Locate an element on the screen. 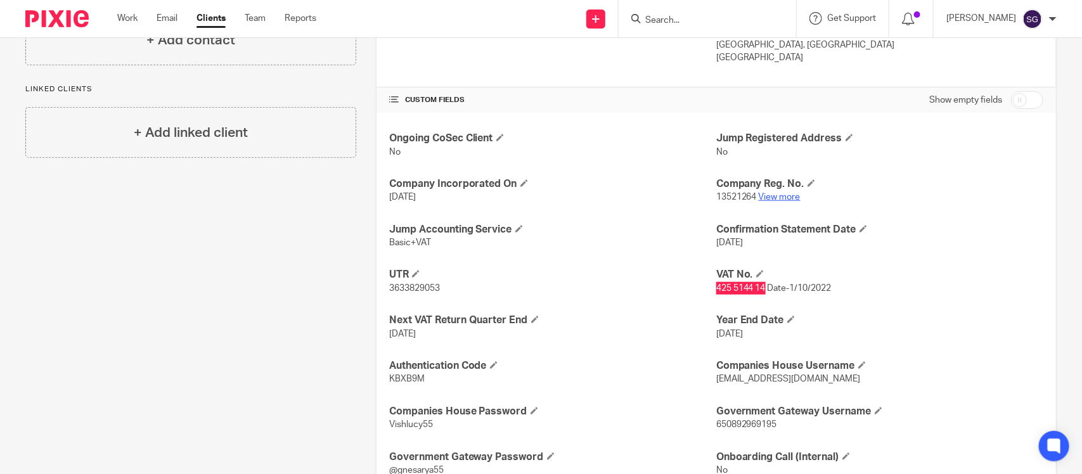  a: View more is located at coordinates (780, 197).